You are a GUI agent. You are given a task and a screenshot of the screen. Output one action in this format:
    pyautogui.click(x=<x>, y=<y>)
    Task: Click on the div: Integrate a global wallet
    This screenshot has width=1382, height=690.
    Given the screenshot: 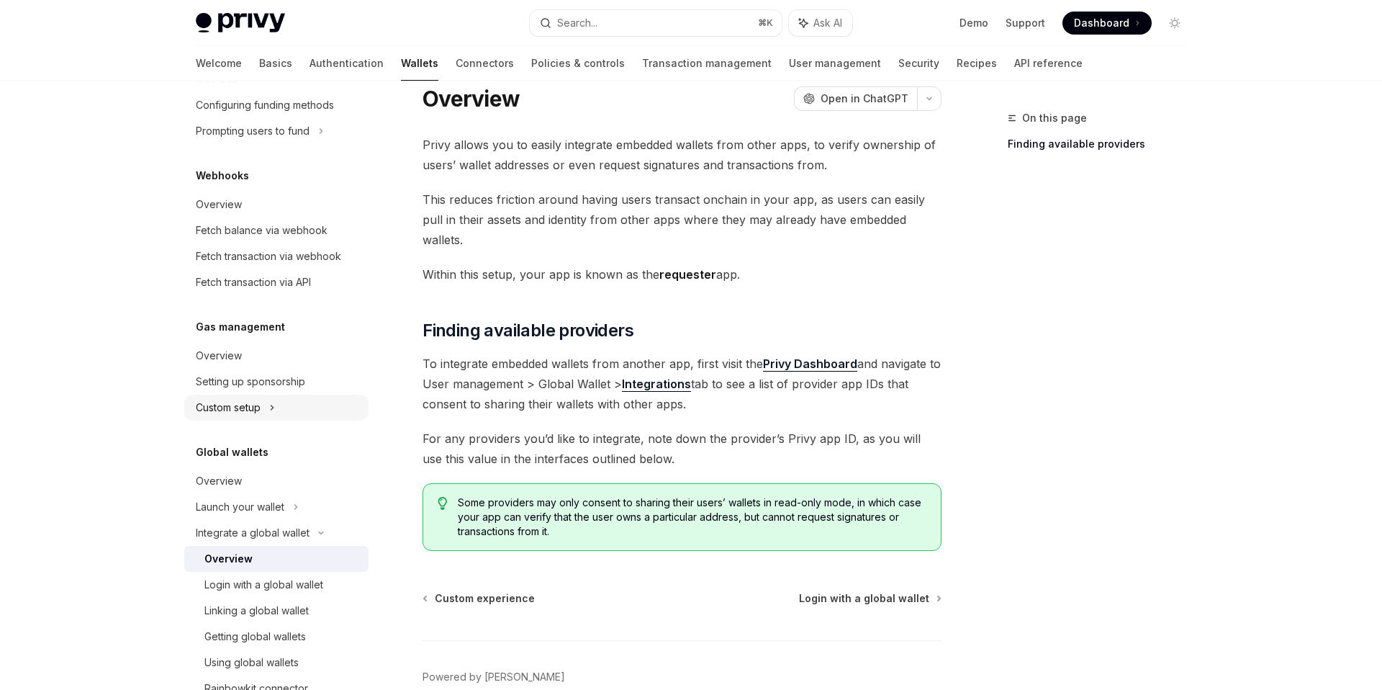 What is the action you would take?
    pyautogui.click(x=253, y=533)
    